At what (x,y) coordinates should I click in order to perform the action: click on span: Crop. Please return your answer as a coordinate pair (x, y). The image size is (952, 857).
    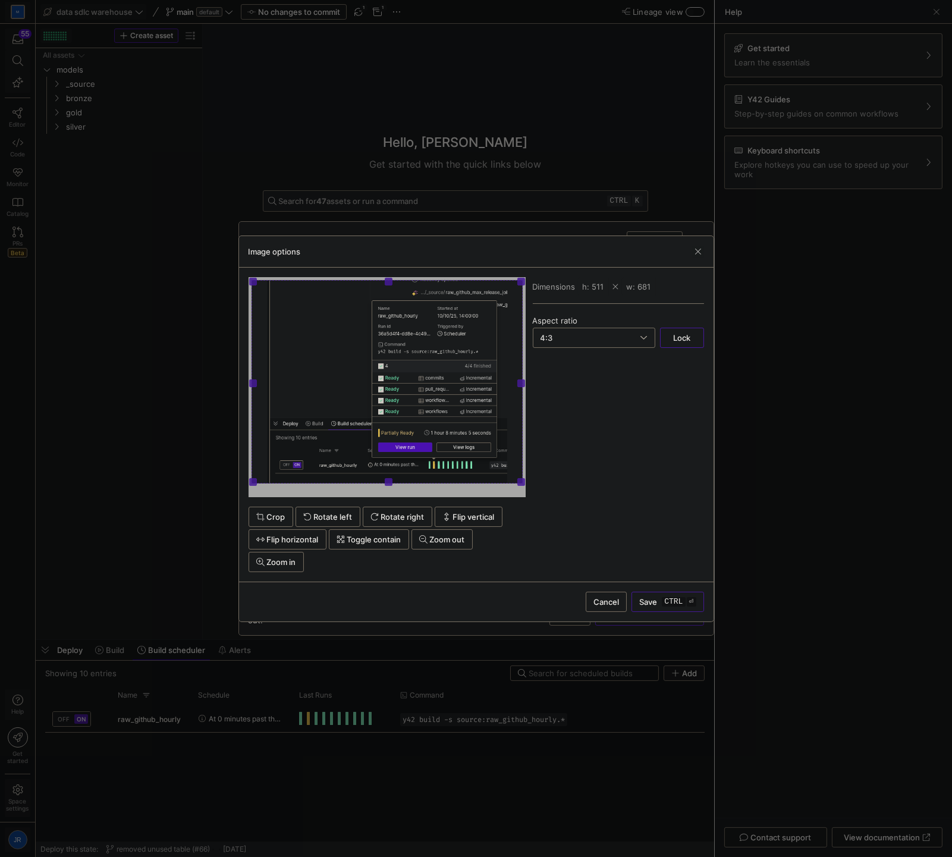
    Looking at the image, I should click on (276, 517).